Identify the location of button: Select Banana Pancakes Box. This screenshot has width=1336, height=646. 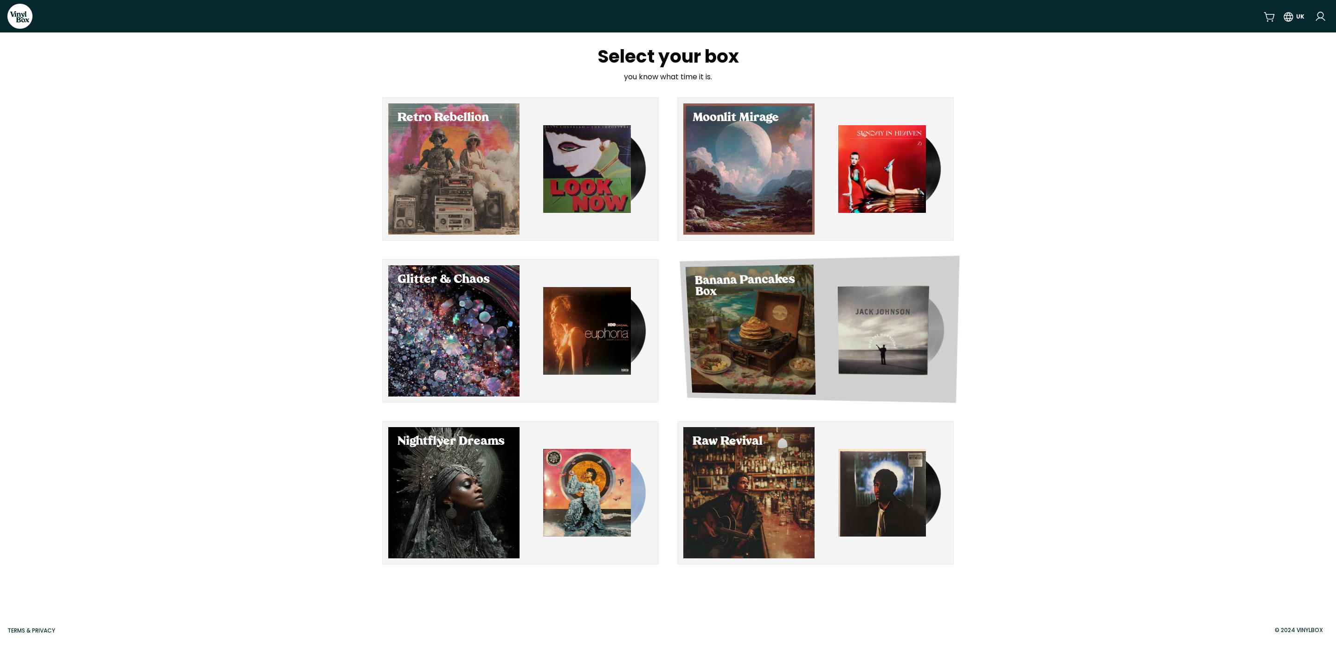
(816, 331).